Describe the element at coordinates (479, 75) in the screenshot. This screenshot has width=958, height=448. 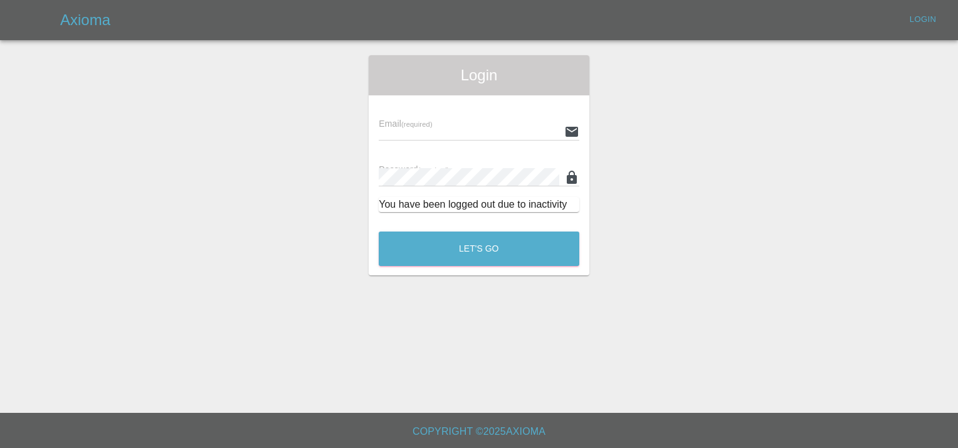
I see `span: Login` at that location.